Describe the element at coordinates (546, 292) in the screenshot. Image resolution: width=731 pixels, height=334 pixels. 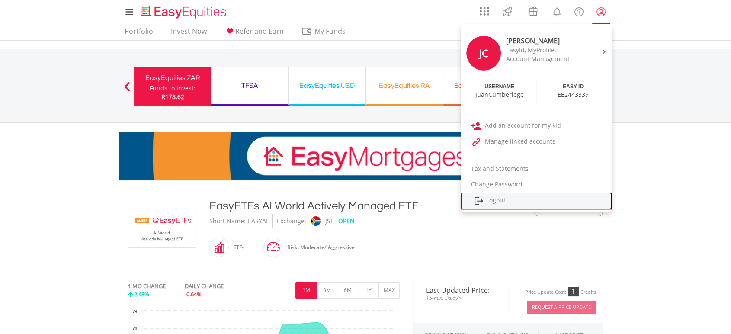
I see `div: Price Update Cost:` at that location.